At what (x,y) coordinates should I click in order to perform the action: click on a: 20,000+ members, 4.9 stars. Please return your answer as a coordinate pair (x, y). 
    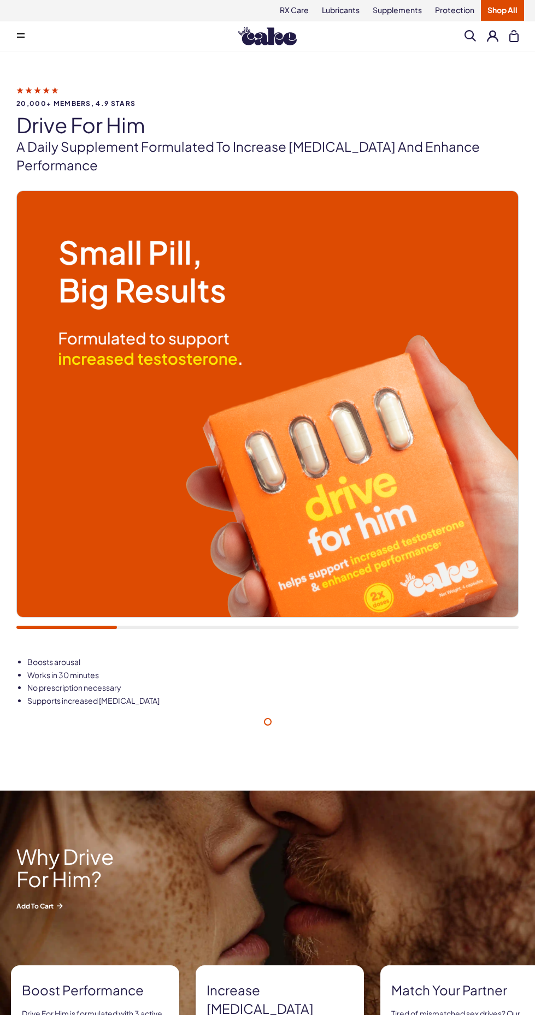
    Looking at the image, I should click on (267, 96).